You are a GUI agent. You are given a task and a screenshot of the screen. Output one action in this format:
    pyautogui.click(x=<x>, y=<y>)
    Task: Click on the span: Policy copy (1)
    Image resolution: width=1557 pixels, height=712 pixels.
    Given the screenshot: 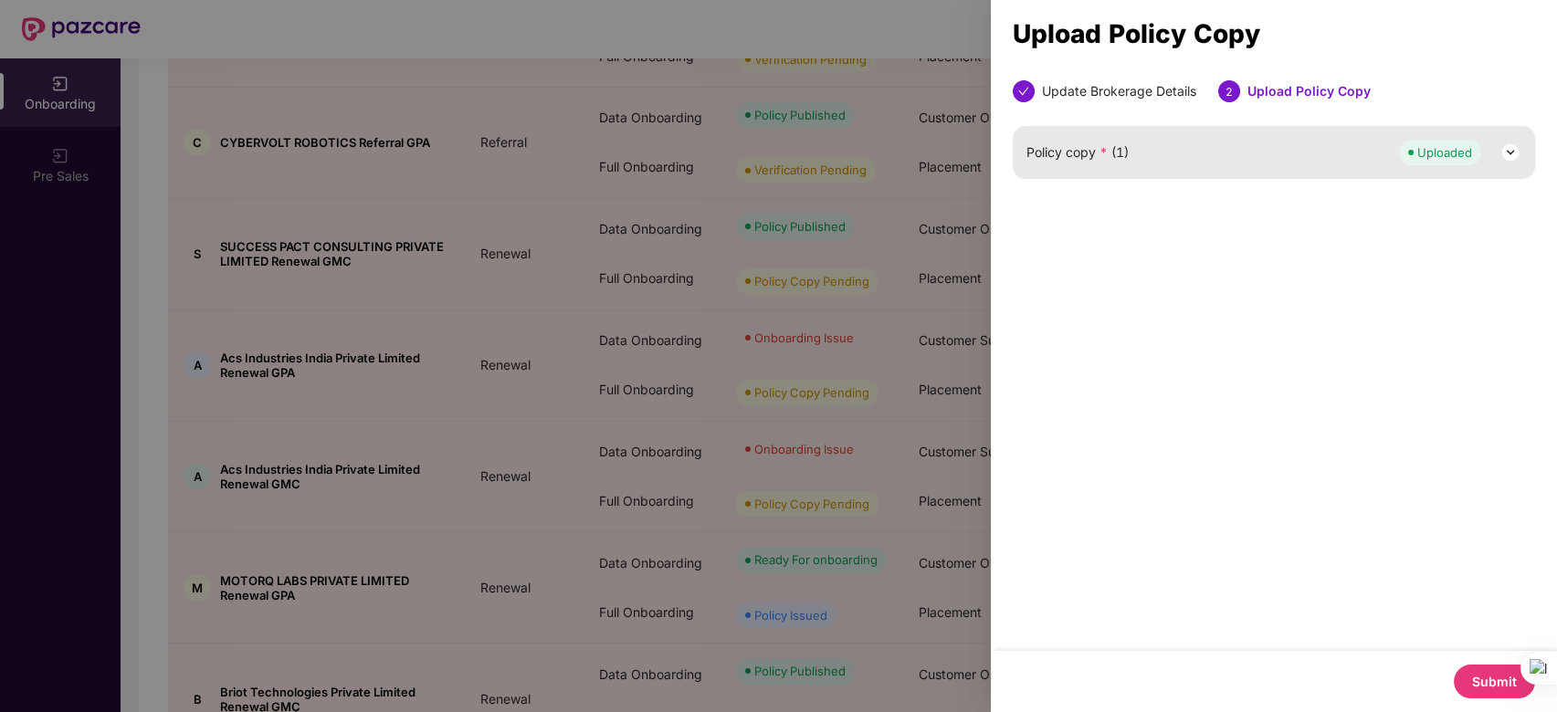 What is the action you would take?
    pyautogui.click(x=1078, y=153)
    